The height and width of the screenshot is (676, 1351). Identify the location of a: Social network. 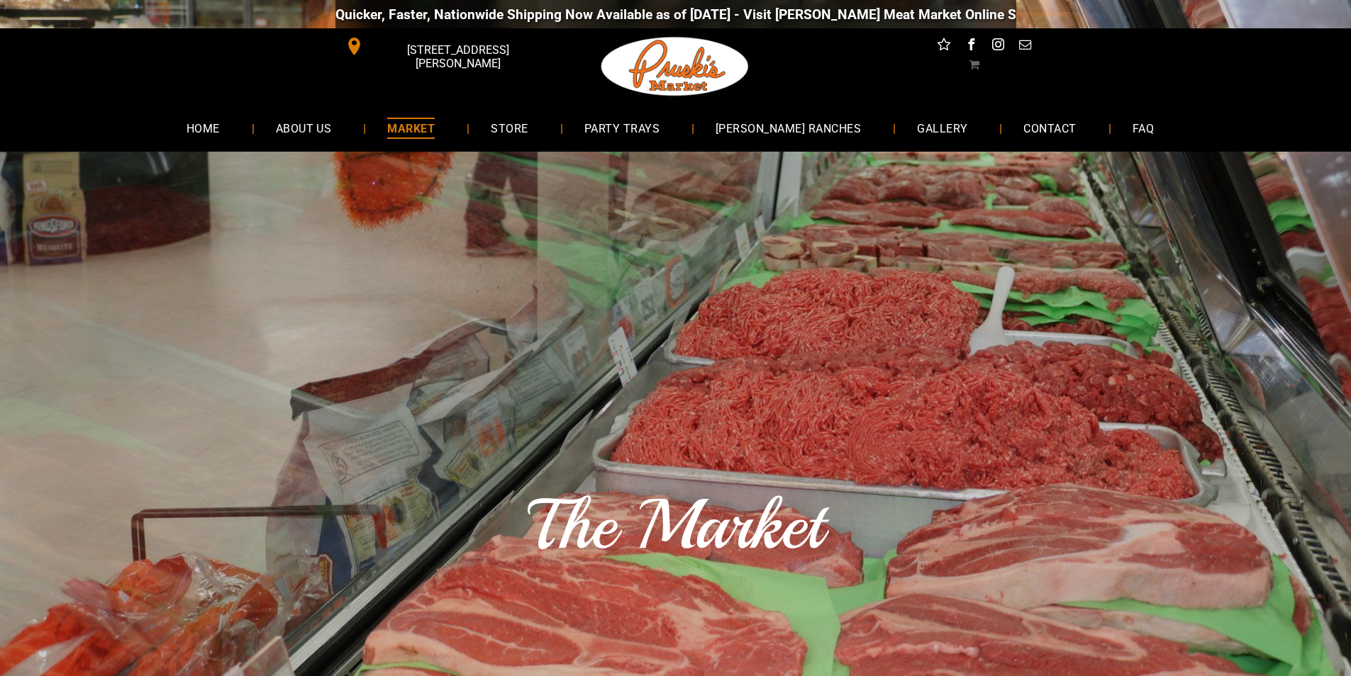
(944, 46).